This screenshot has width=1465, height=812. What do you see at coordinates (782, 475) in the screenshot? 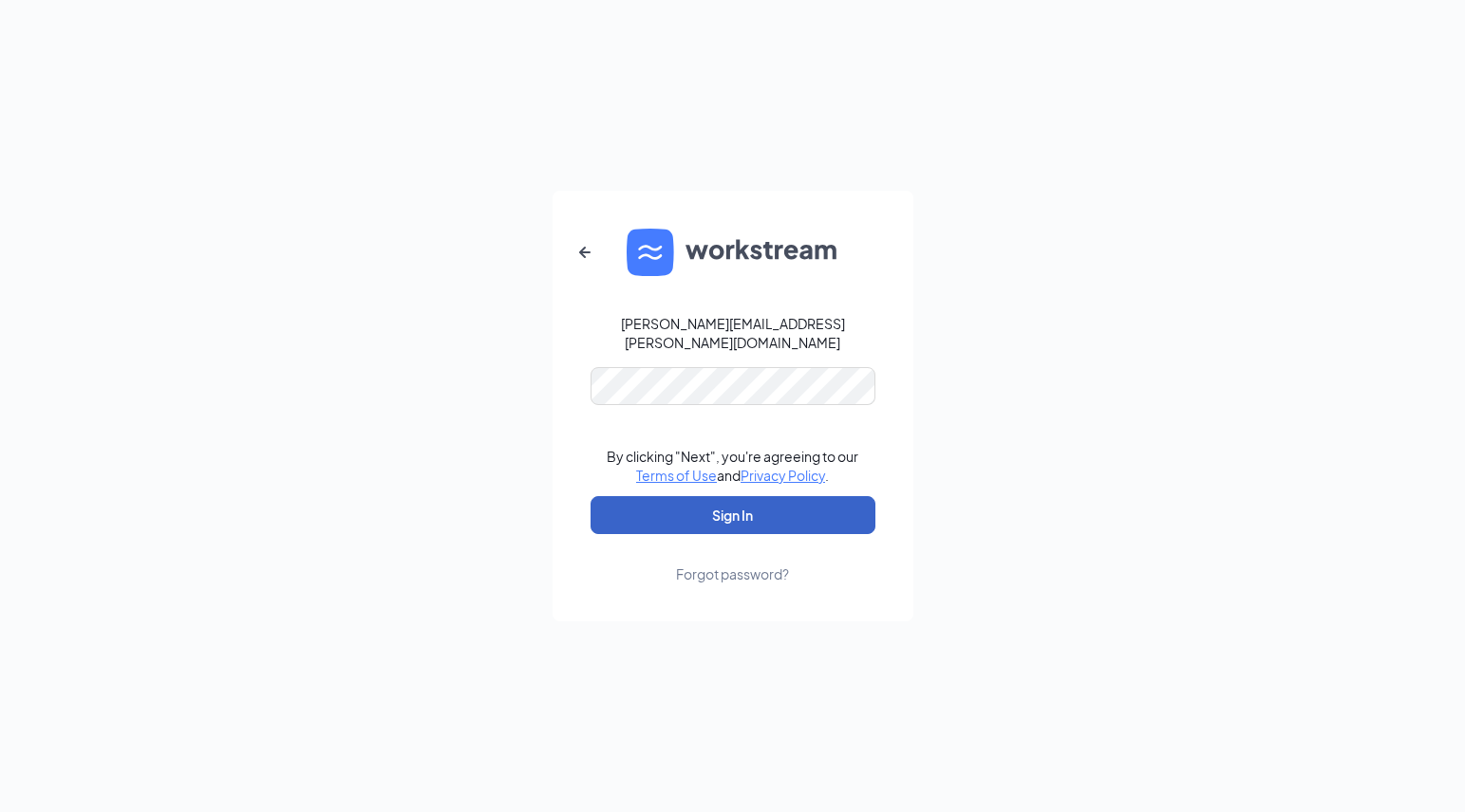
I see `a: Privacy Policy` at bounding box center [782, 475].